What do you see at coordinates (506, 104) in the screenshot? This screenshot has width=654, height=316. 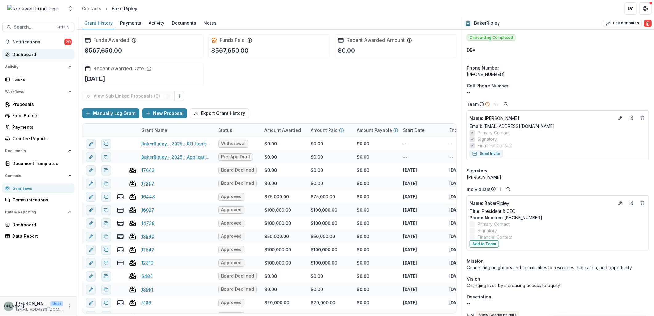 I see `button: Search` at bounding box center [506, 104].